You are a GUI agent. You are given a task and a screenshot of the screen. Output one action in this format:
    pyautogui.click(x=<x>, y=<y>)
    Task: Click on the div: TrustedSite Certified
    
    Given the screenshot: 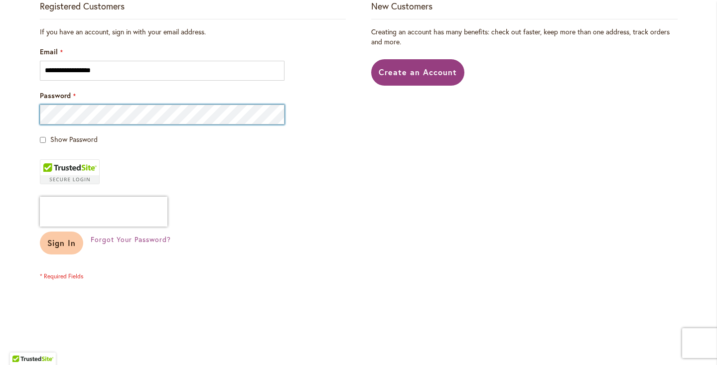 What is the action you would take?
    pyautogui.click(x=70, y=172)
    